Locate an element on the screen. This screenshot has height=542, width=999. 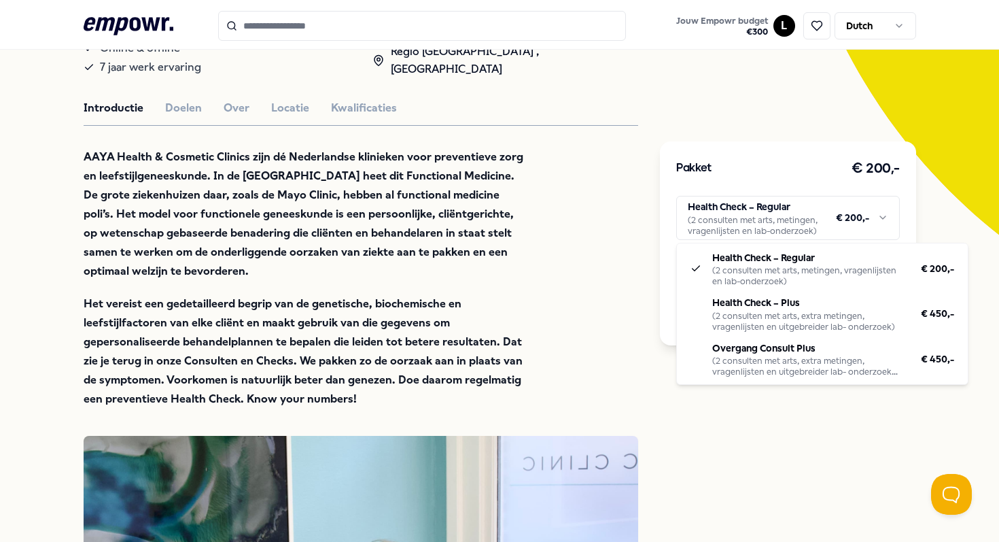
p: Health Check – Plus is located at coordinates (808, 302).